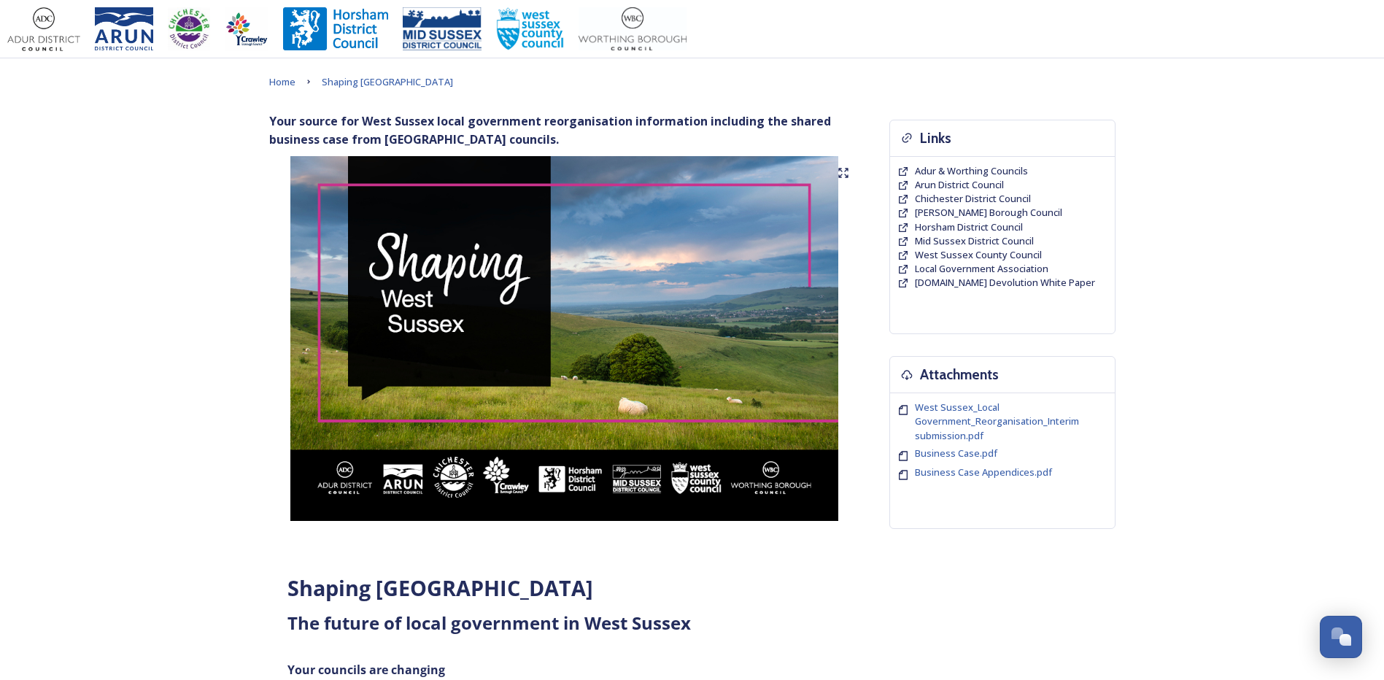 This screenshot has width=1384, height=680. I want to click on a: Arun District Council, so click(959, 185).